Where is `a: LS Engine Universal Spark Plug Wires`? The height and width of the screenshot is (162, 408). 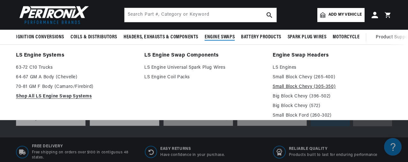
a: LS Engine Universal Spark Plug Wires is located at coordinates (204, 68).